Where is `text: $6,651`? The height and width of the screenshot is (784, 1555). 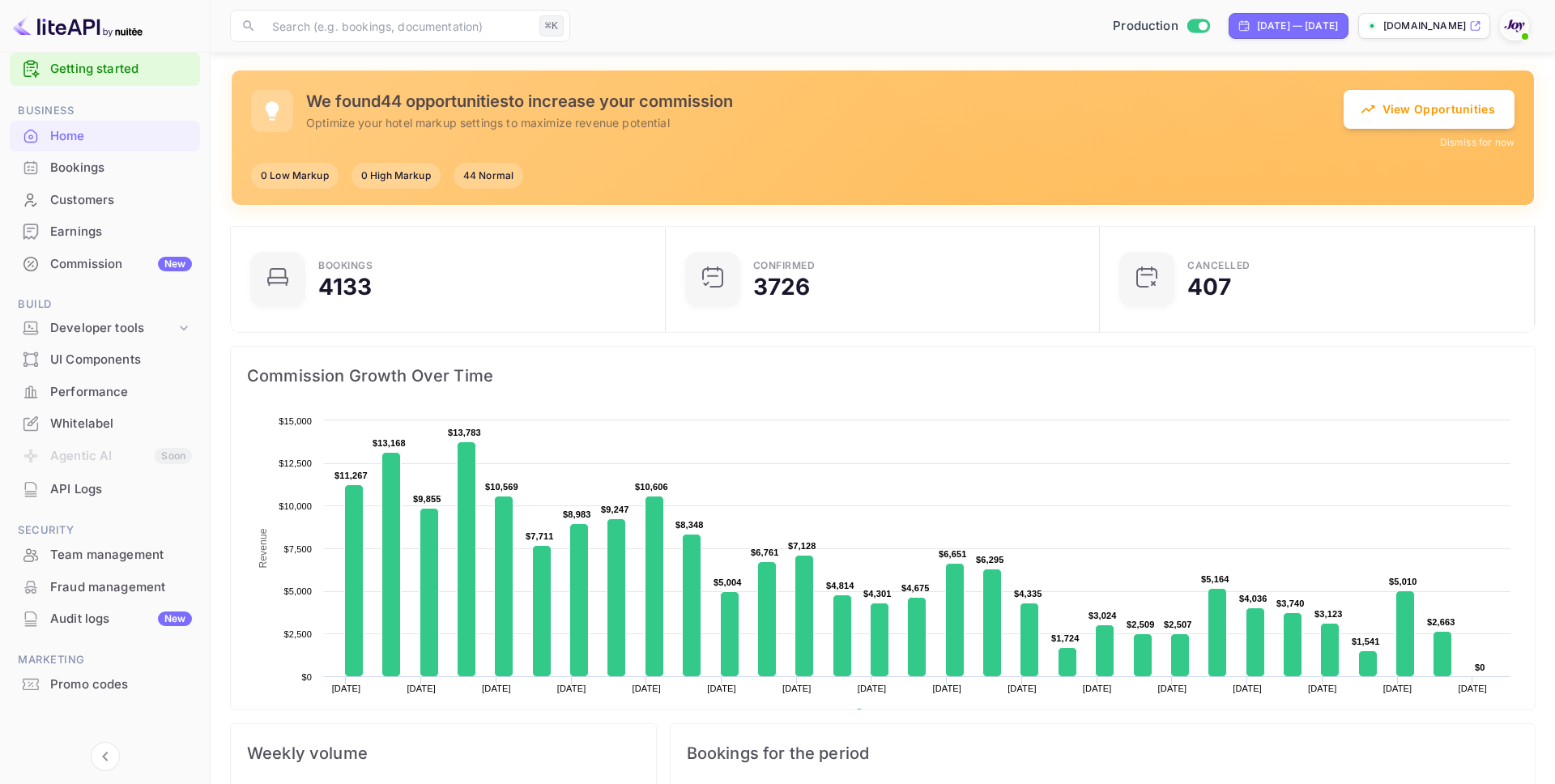 text: $6,651 is located at coordinates (953, 554).